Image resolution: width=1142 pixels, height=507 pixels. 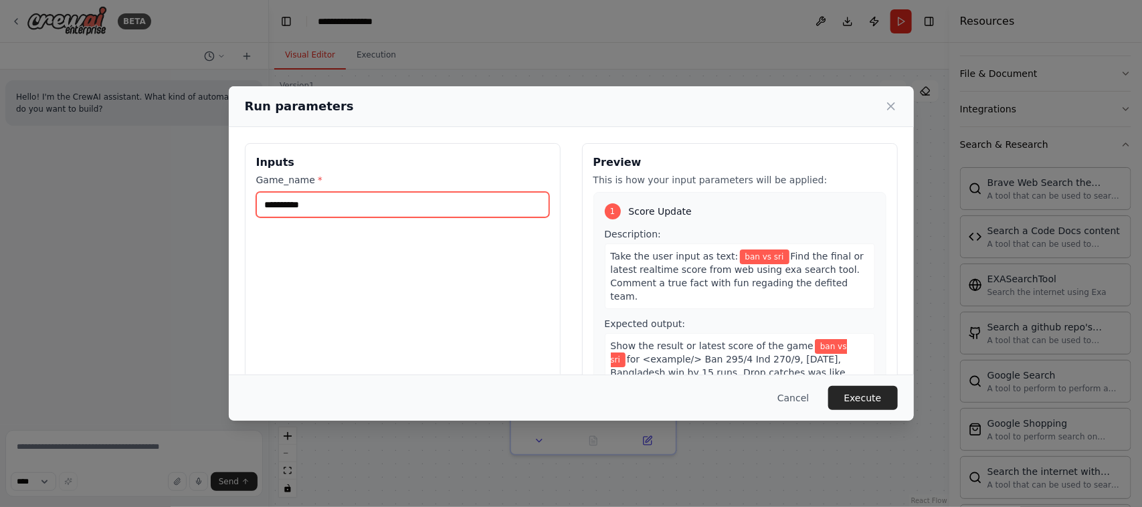 I want to click on h2: Run parameters, so click(x=299, y=106).